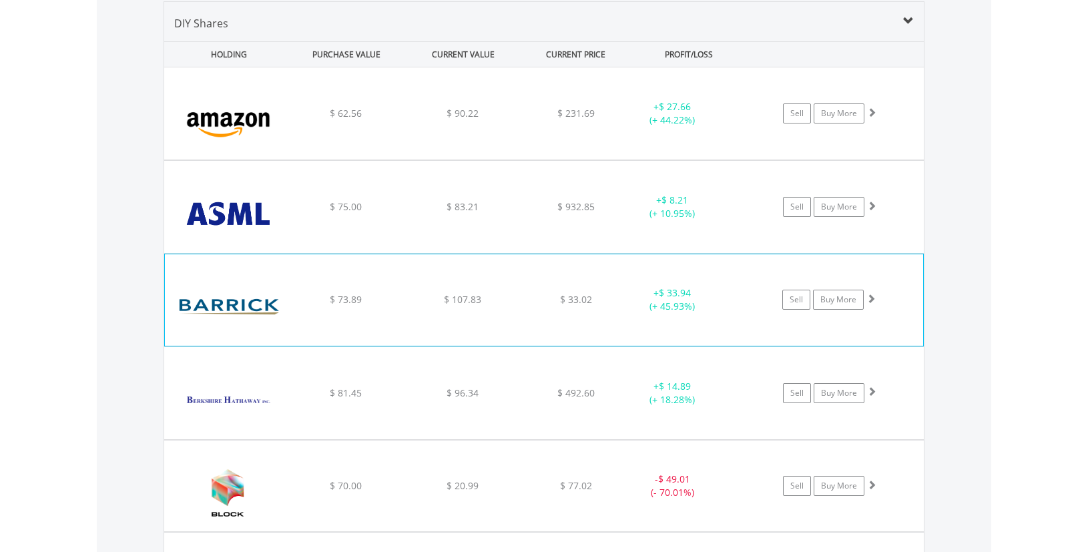 This screenshot has width=1088, height=552. What do you see at coordinates (462, 299) in the screenshot?
I see `span: $ 107.83` at bounding box center [462, 299].